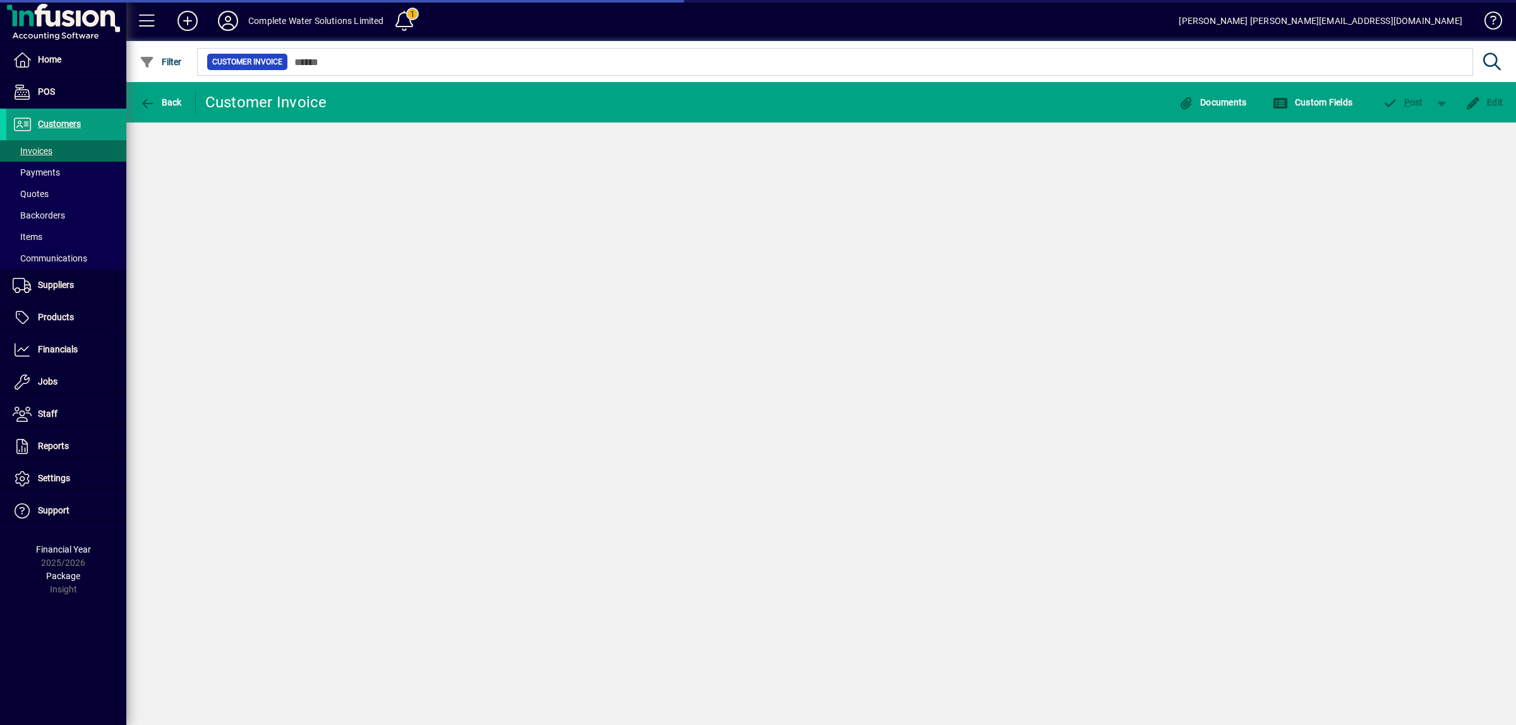 The height and width of the screenshot is (725, 1516). Describe the element at coordinates (66, 172) in the screenshot. I see `a: Payments` at that location.